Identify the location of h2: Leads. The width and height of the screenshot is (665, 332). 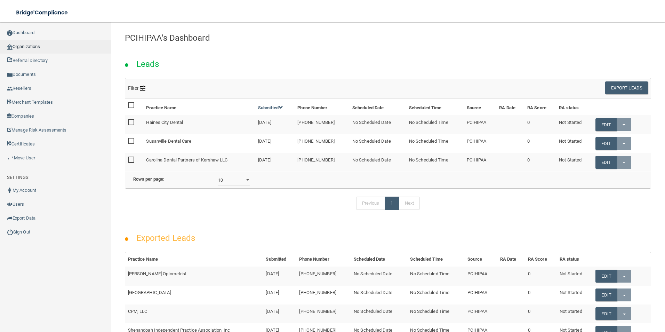
(148, 64).